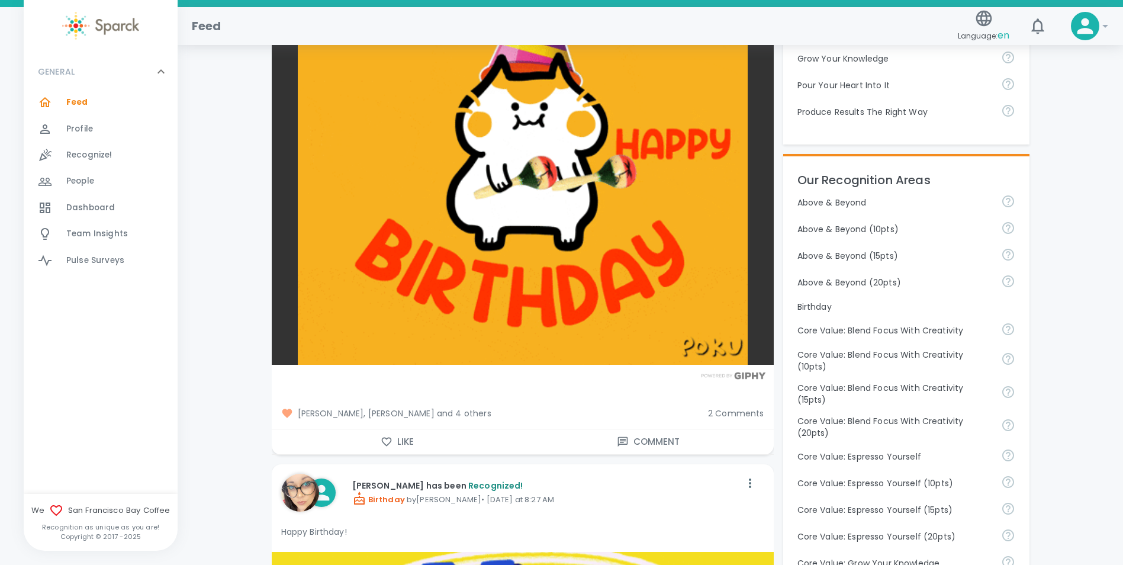 This screenshot has width=1123, height=565. What do you see at coordinates (101, 234) in the screenshot?
I see `a: Team Insights` at bounding box center [101, 234].